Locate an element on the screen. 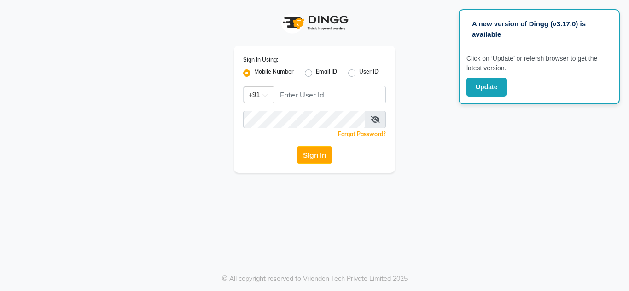 The height and width of the screenshot is (291, 629). p: A new version of Dingg (v3.17.0) is available is located at coordinates (539, 29).